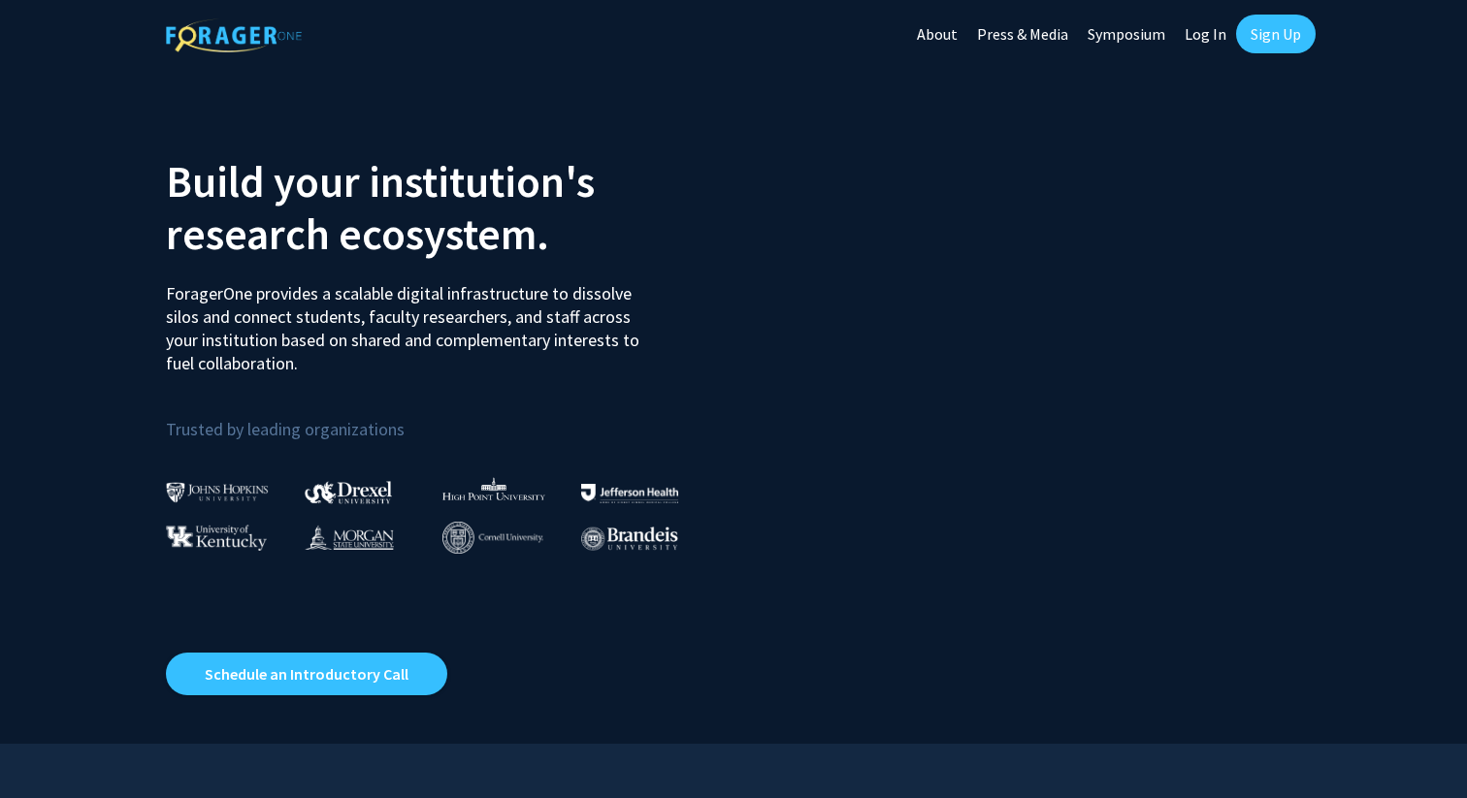  What do you see at coordinates (493, 537) in the screenshot?
I see `img: Cornell University` at bounding box center [493, 537].